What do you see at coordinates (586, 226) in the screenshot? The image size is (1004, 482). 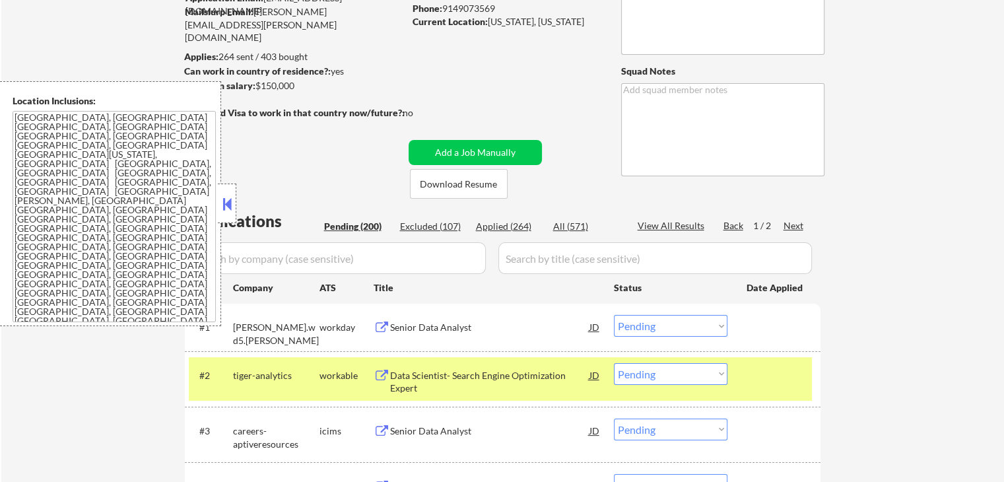 I see `div: All (571)` at bounding box center [586, 226].